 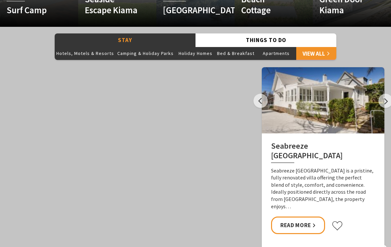 I want to click on button: Camping & Holiday Parks, so click(x=145, y=53).